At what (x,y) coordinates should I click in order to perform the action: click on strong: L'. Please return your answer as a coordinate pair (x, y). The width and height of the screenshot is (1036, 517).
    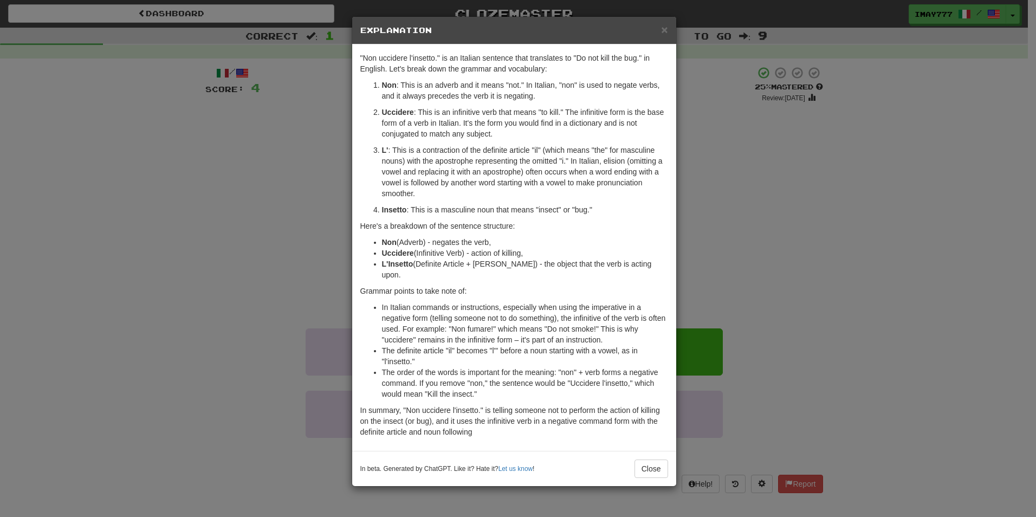
    Looking at the image, I should click on (385, 150).